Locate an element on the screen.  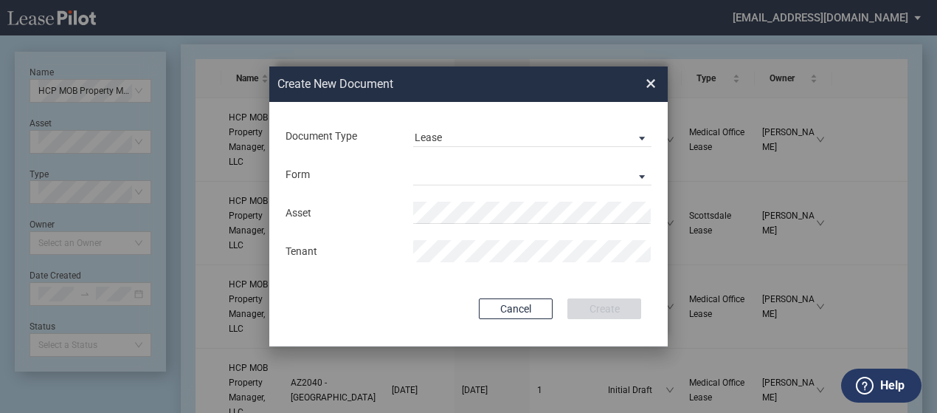
button: Cancel is located at coordinates (516, 309).